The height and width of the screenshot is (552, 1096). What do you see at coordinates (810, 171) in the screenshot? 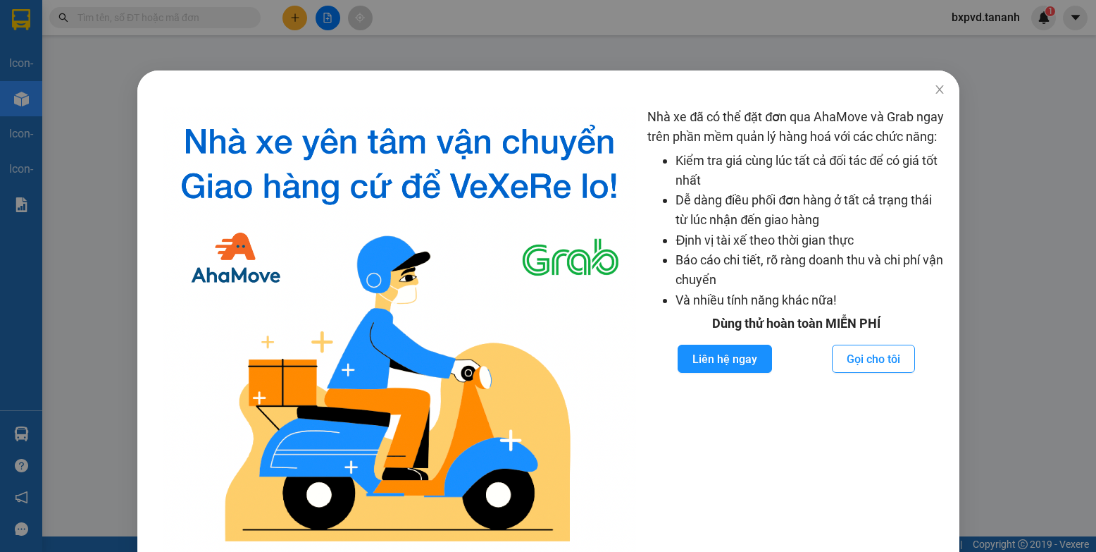
I see `li: Kiểm tra giá cùng lúc tất cả đối tác để có giá tốt nhất` at bounding box center [810, 171].